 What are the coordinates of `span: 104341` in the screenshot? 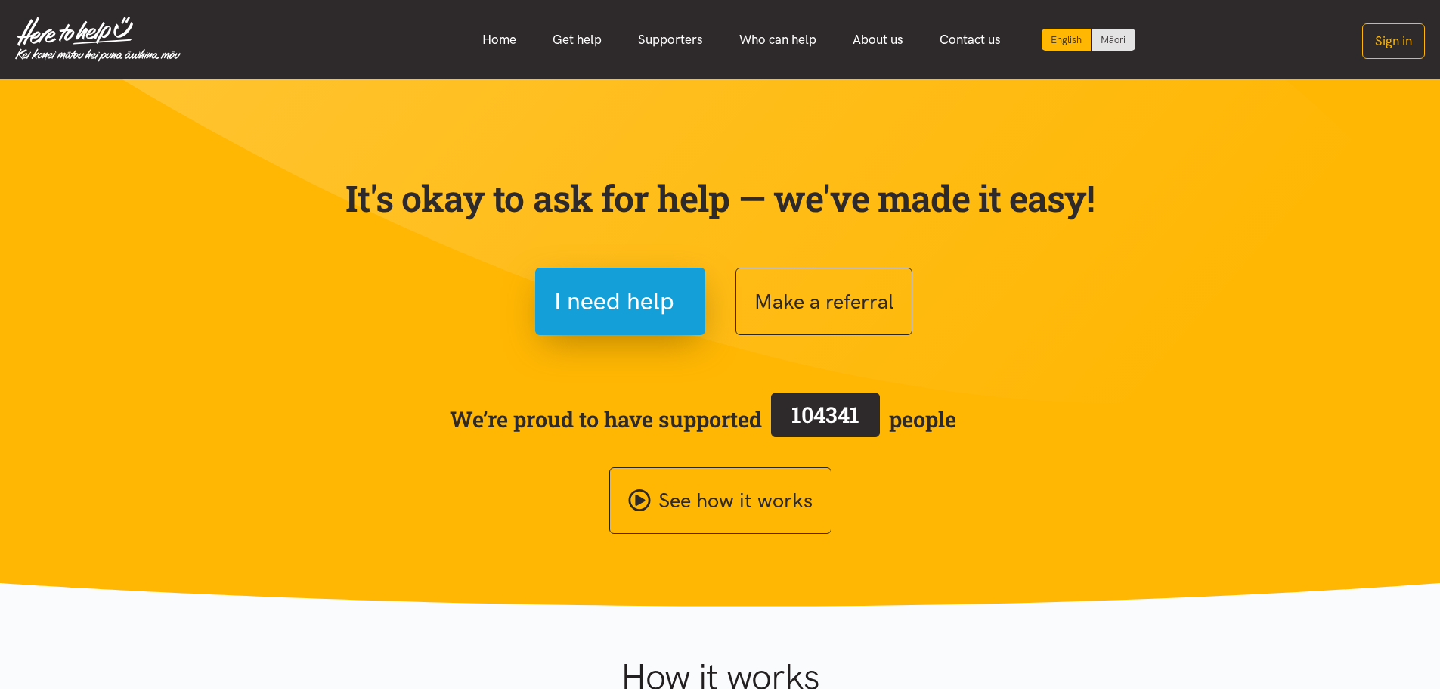 It's located at (825, 414).